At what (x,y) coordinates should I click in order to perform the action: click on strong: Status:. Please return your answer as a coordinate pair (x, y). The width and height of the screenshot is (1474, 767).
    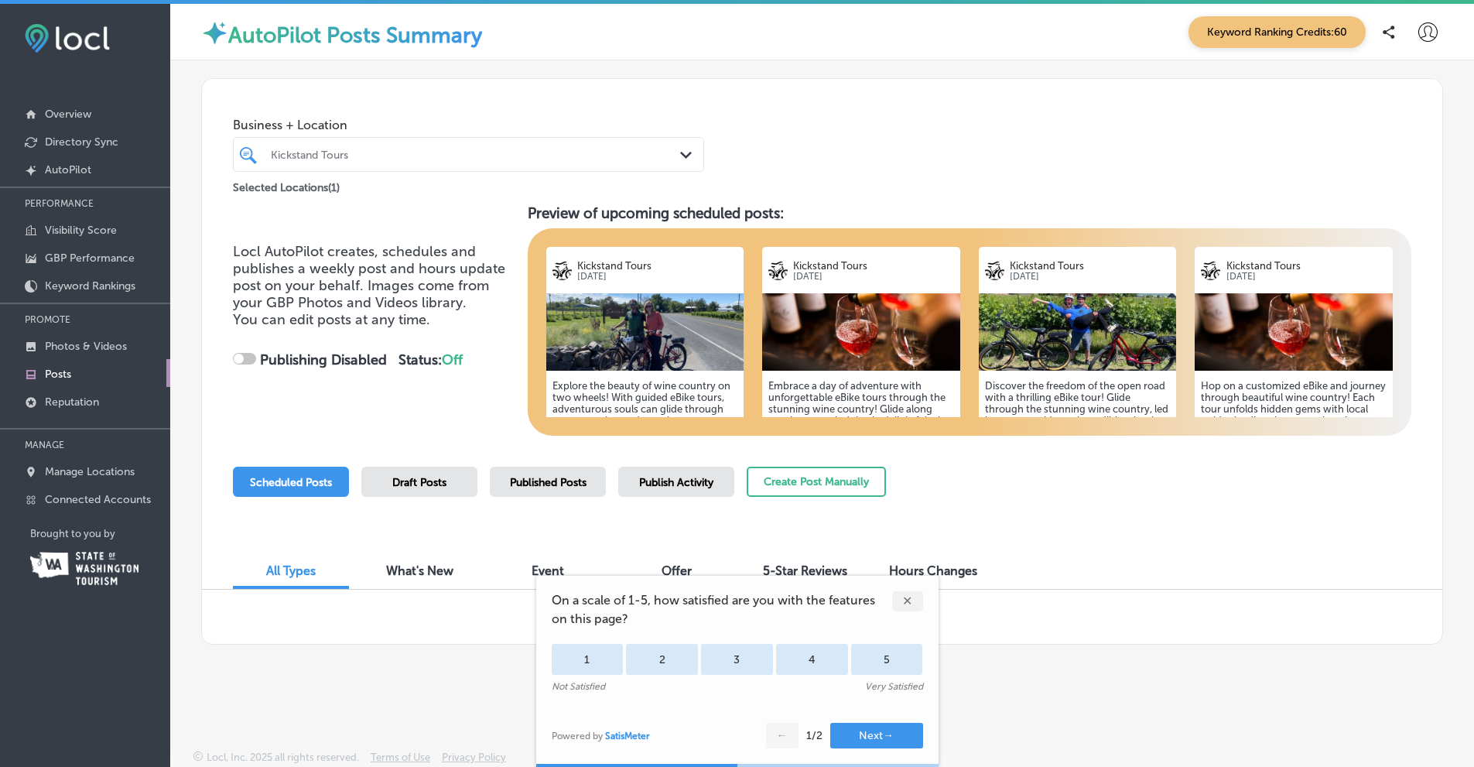
    Looking at the image, I should click on (430, 360).